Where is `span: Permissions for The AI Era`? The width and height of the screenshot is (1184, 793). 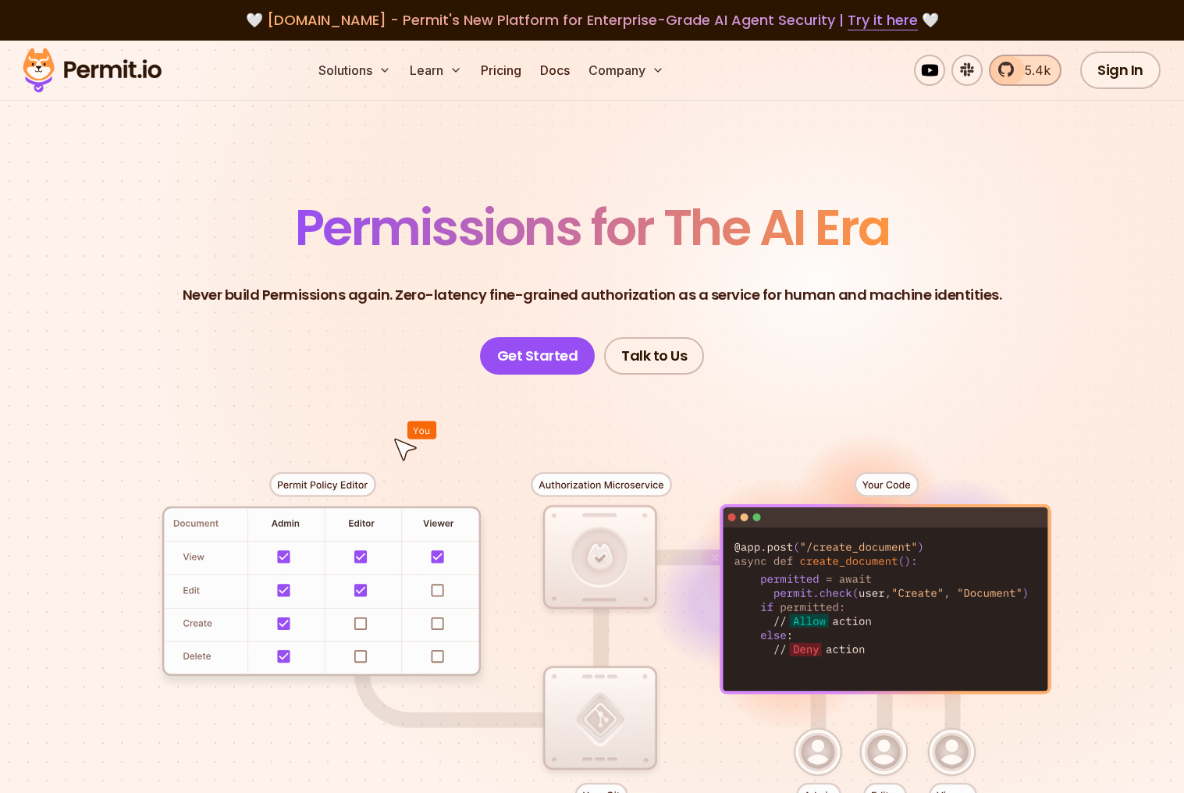
span: Permissions for The AI Era is located at coordinates (592, 227).